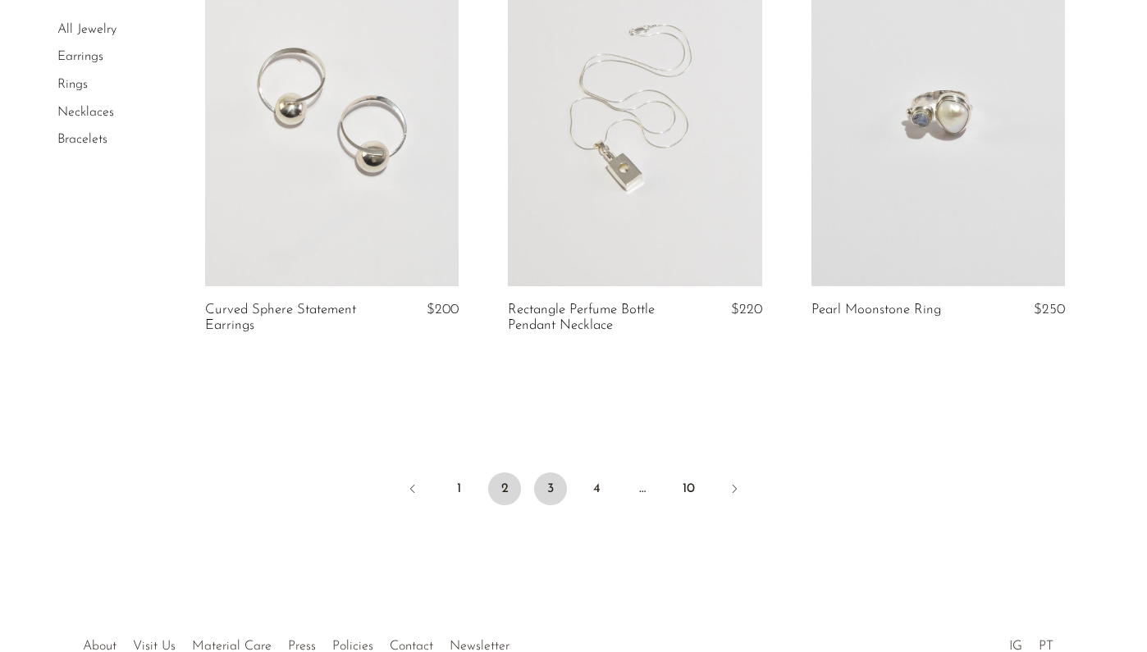 This screenshot has width=1147, height=652. I want to click on a: Rings, so click(72, 85).